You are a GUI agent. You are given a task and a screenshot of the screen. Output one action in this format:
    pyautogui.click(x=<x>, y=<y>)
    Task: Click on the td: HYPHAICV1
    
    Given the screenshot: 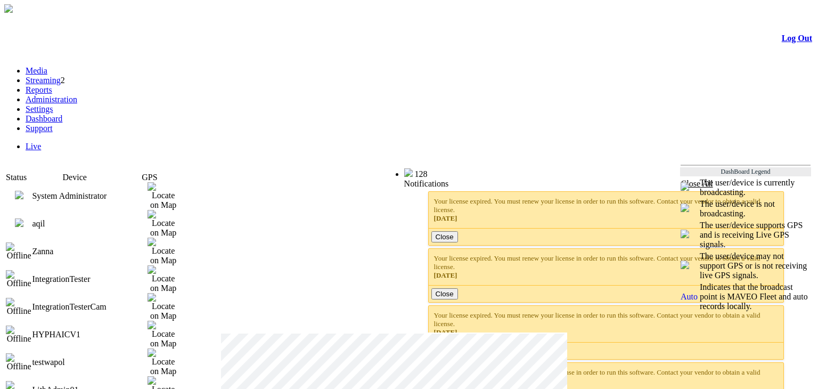 What is the action you would take?
    pyautogui.click(x=89, y=334)
    